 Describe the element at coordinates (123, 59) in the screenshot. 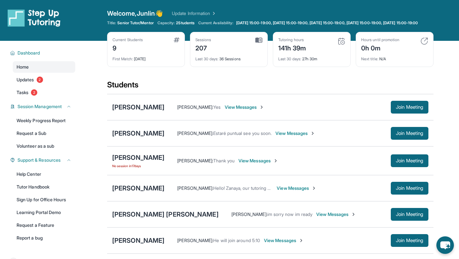

I see `span: First Match :` at that location.